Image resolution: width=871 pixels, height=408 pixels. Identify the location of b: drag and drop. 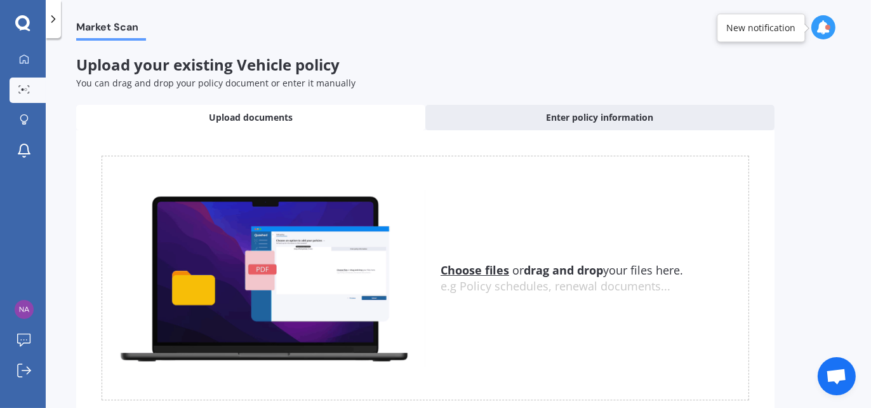
(563, 270).